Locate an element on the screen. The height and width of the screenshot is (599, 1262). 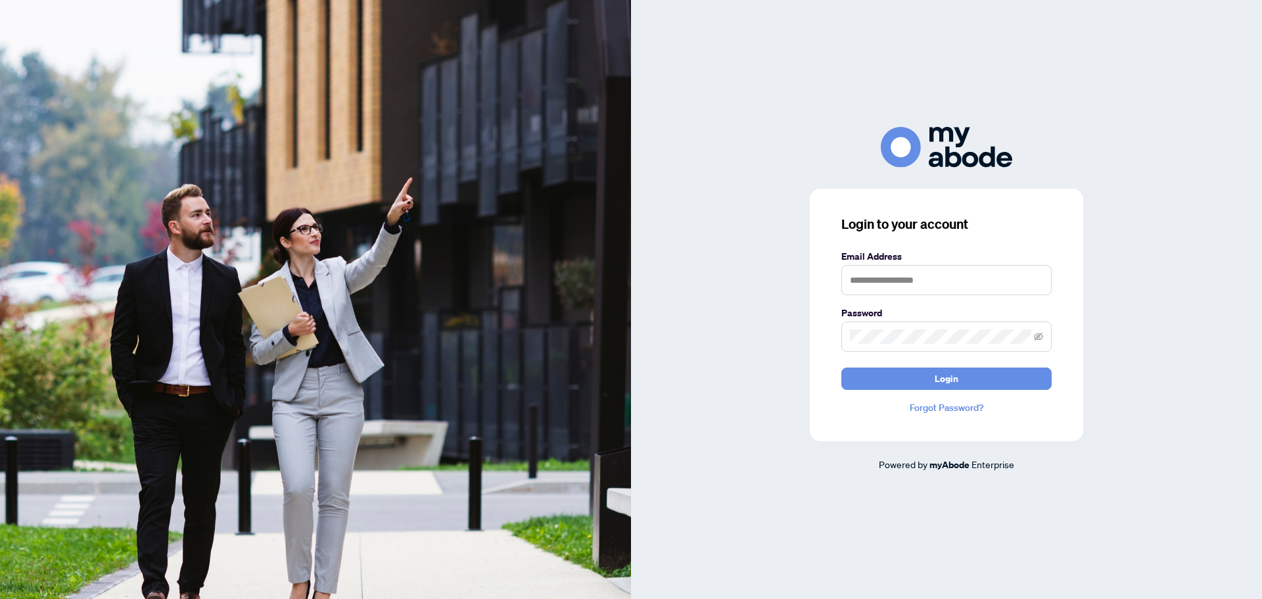
a: myAbode is located at coordinates (949, 465).